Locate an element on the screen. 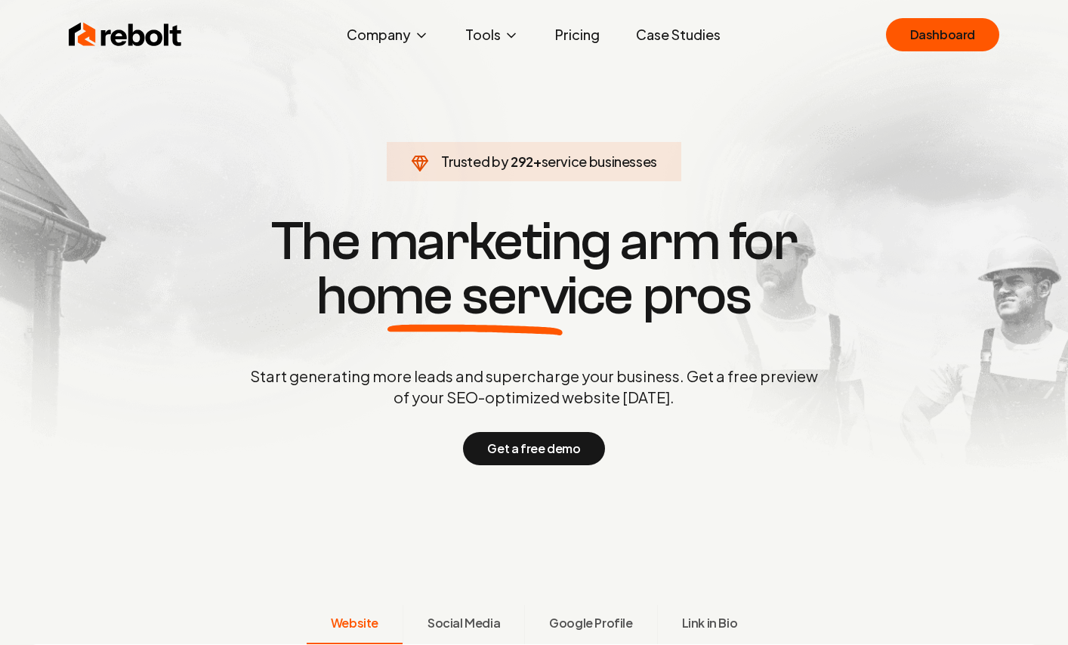 Image resolution: width=1068 pixels, height=645 pixels. span: Google Profile is located at coordinates (590, 623).